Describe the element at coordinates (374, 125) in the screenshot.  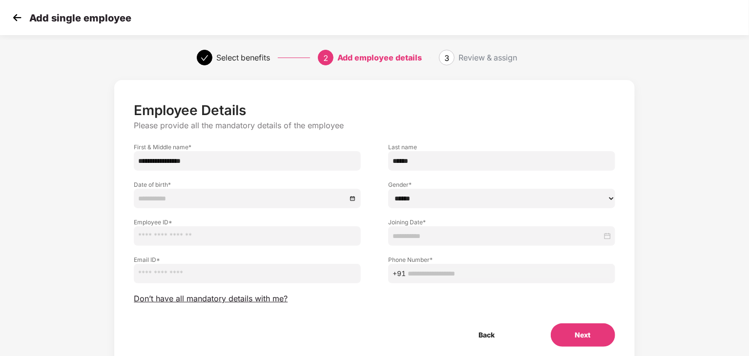
I see `p: Please provide all the mandatory details of the employee` at that location.